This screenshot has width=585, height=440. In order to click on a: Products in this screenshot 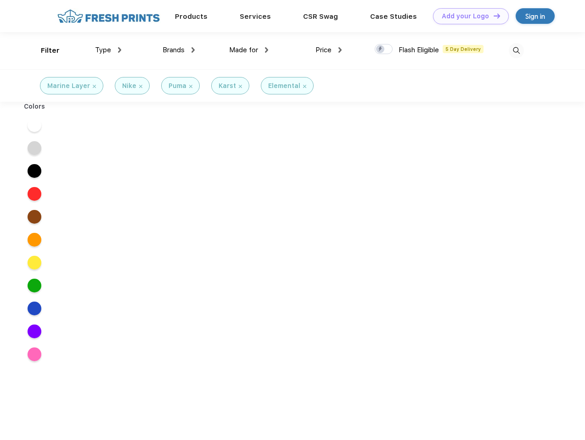, I will do `click(191, 17)`.